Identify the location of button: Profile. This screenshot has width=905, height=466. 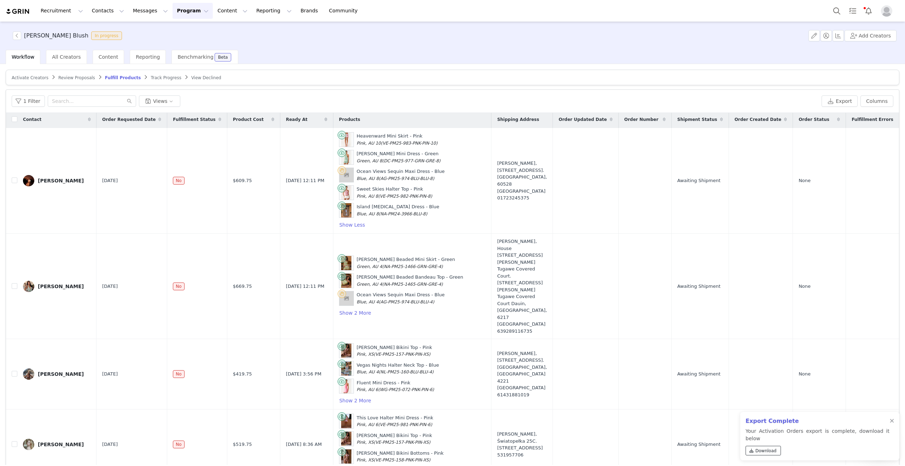
(888, 11).